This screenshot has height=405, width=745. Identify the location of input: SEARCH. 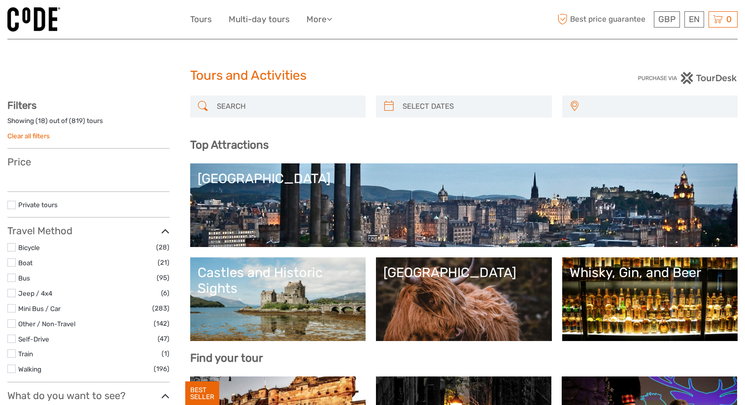
(287, 106).